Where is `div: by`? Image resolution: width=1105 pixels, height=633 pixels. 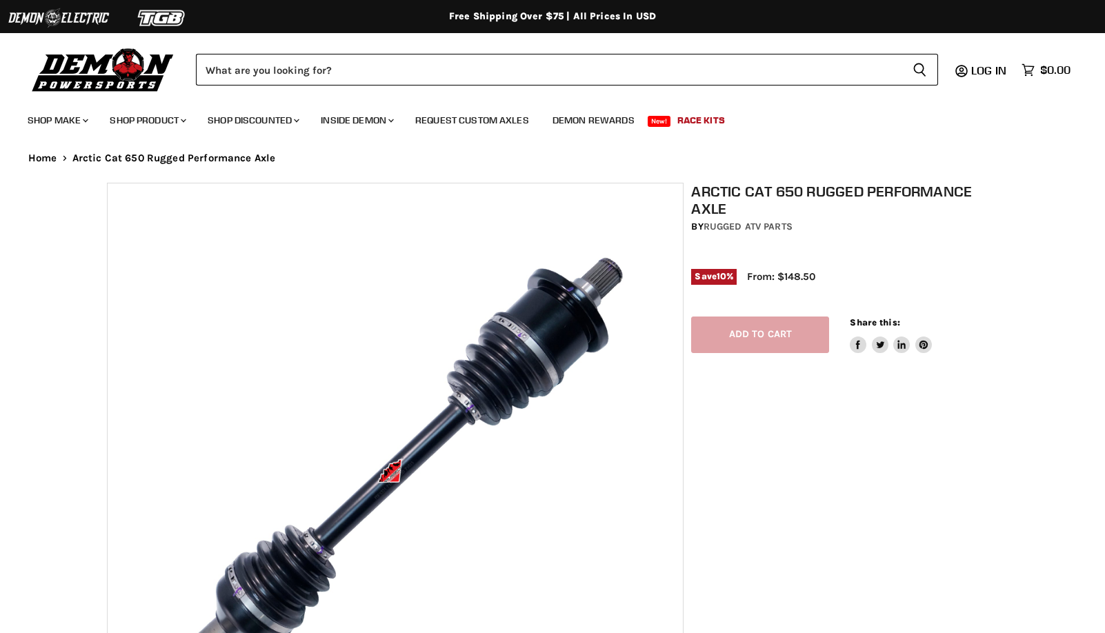
div: by is located at coordinates (849, 227).